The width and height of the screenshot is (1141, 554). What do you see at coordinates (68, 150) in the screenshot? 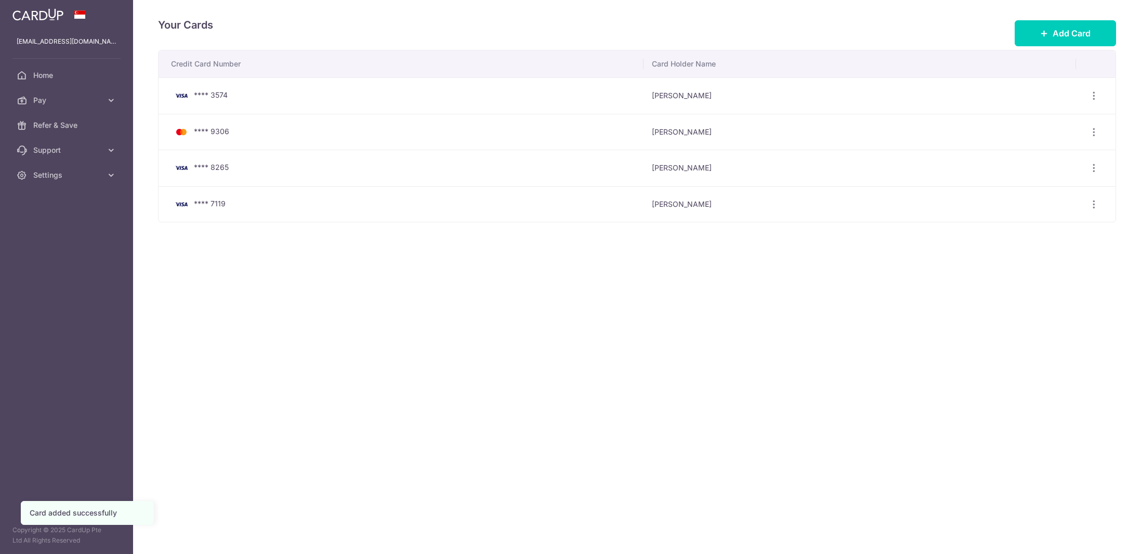
I see `span: Support` at bounding box center [68, 150].